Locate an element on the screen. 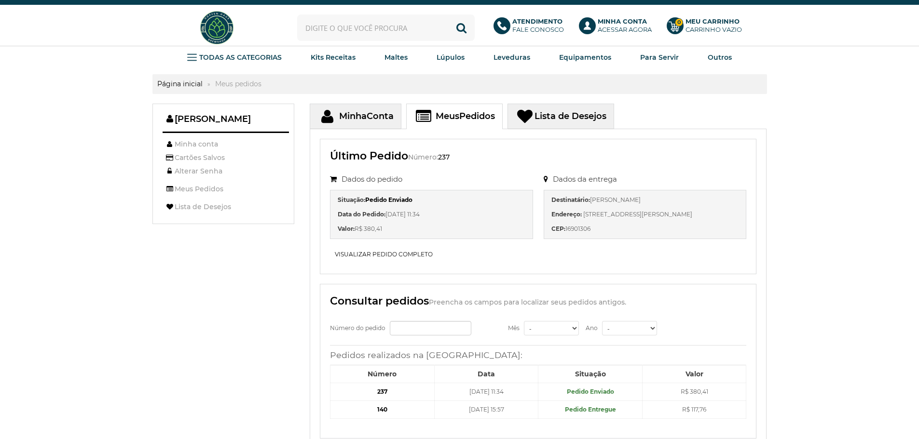 The image size is (919, 439). b: Situação: is located at coordinates (351, 200).